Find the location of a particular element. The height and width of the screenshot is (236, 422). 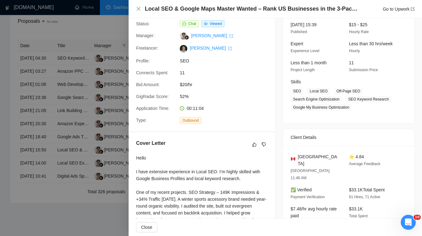

span: dislike is located at coordinates (264, 145).